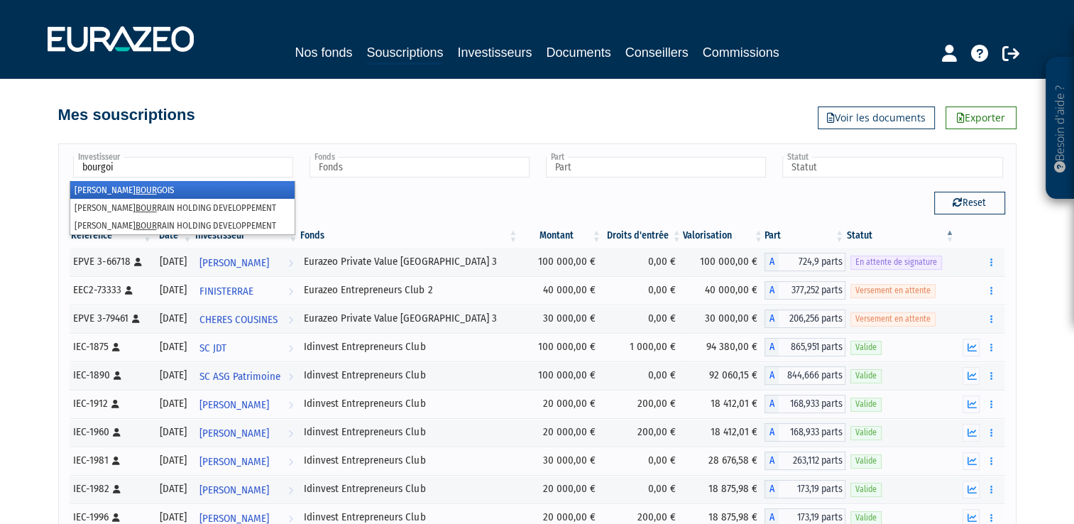 Image resolution: width=1074 pixels, height=524 pixels. What do you see at coordinates (981, 118) in the screenshot?
I see `a: Exporter` at bounding box center [981, 118].